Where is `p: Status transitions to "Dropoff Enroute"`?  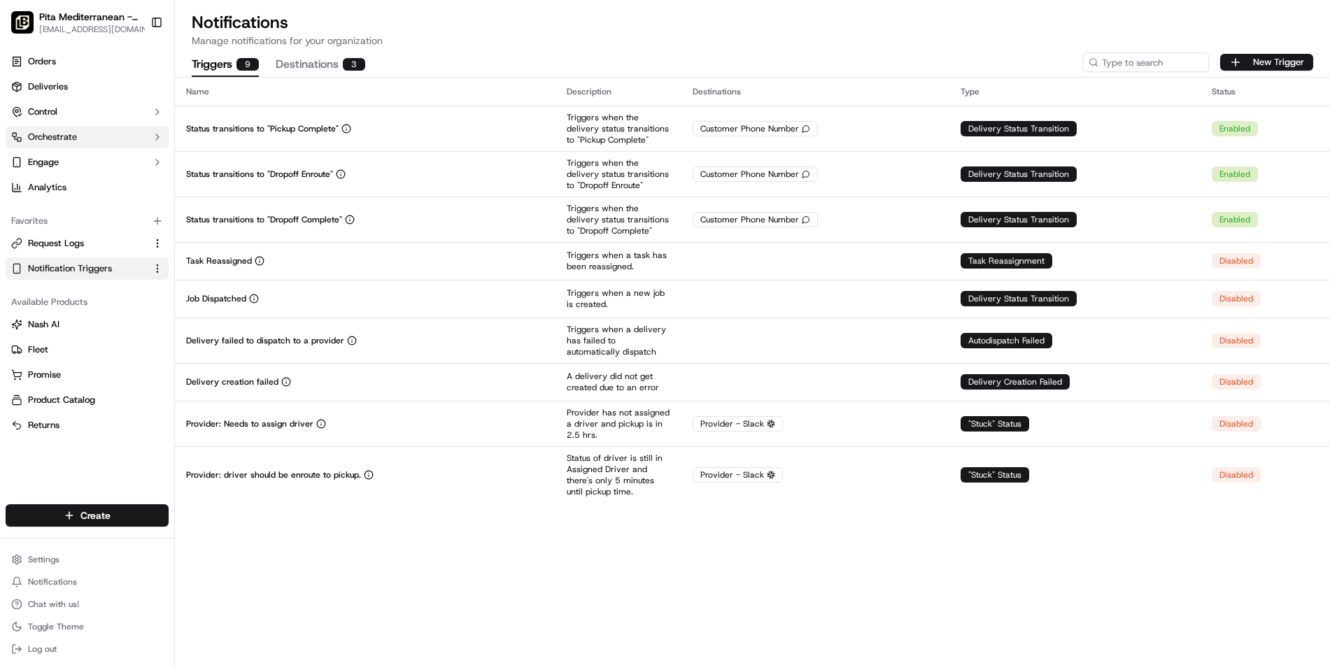 p: Status transitions to "Dropoff Enroute" is located at coordinates (259, 174).